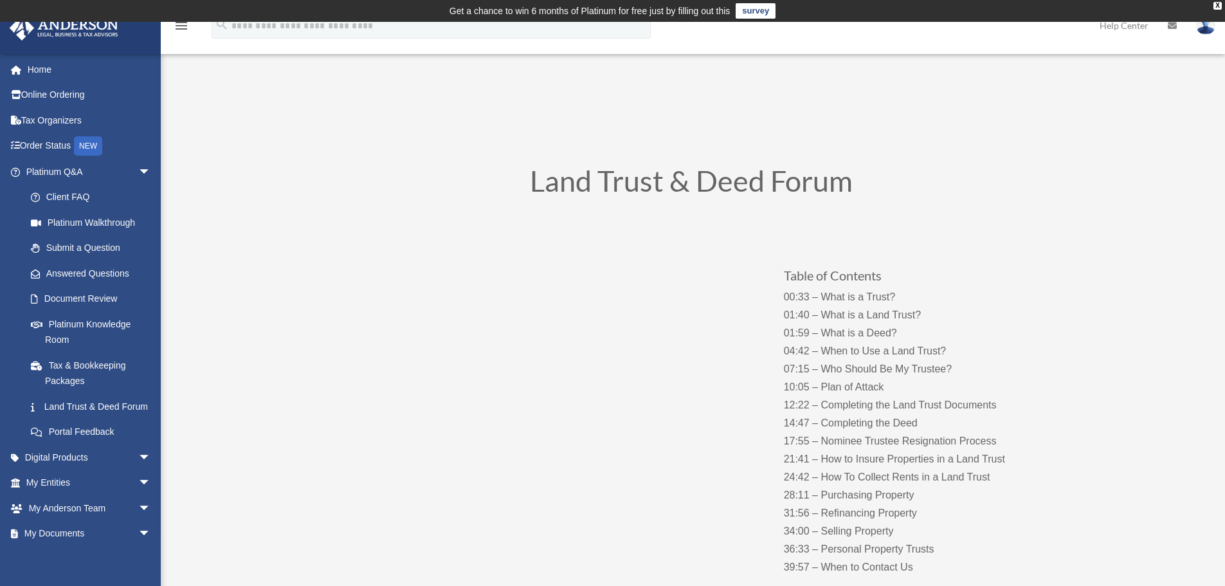  I want to click on p: 00:33 – What is a Trust? 01:40 – What is a Land Trust? 01:59 – What is a Deed? 04:42 – When to Us..., so click(910, 432).